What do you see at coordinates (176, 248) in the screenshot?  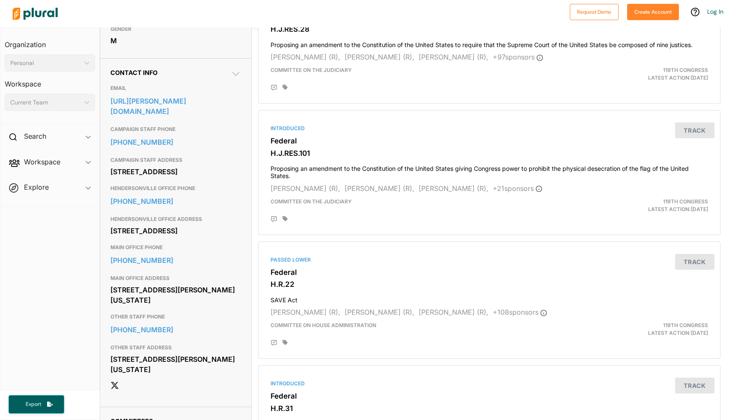 I see `h3: MAIN OFFICE PHONE` at bounding box center [176, 248].